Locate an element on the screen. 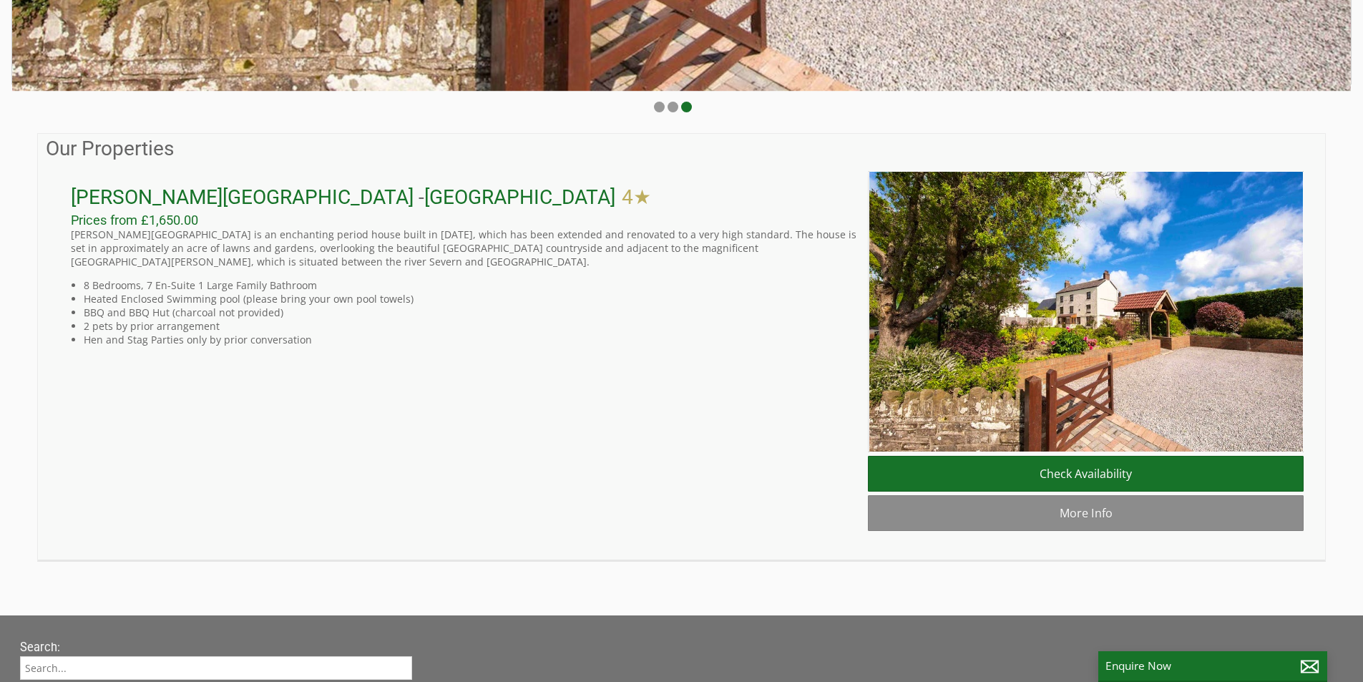  li: 8 Bedrooms, 7 En-Suite 1 Large Family Bathroom is located at coordinates (470, 285).